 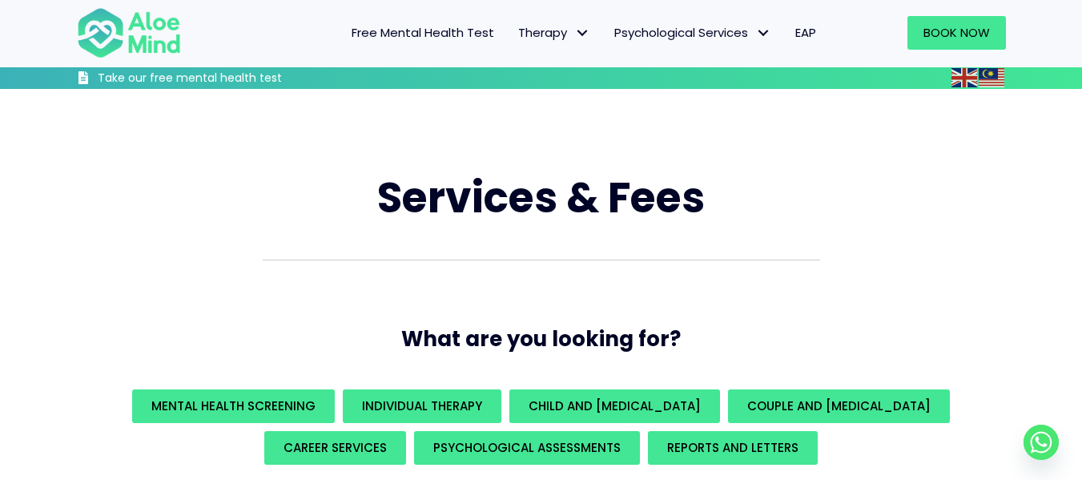 What do you see at coordinates (956, 32) in the screenshot?
I see `span: Book Now` at bounding box center [956, 32].